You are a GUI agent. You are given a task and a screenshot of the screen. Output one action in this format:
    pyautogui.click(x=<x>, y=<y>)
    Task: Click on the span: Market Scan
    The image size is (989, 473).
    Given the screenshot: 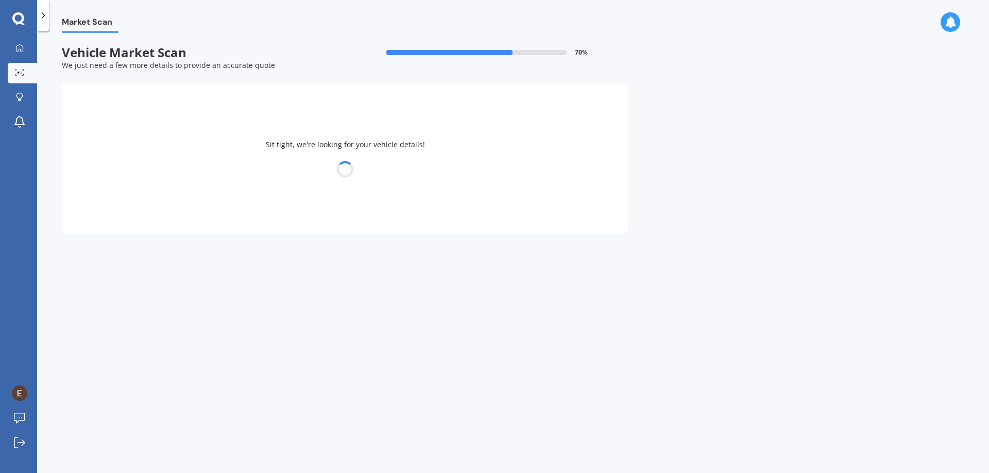 What is the action you would take?
    pyautogui.click(x=90, y=24)
    